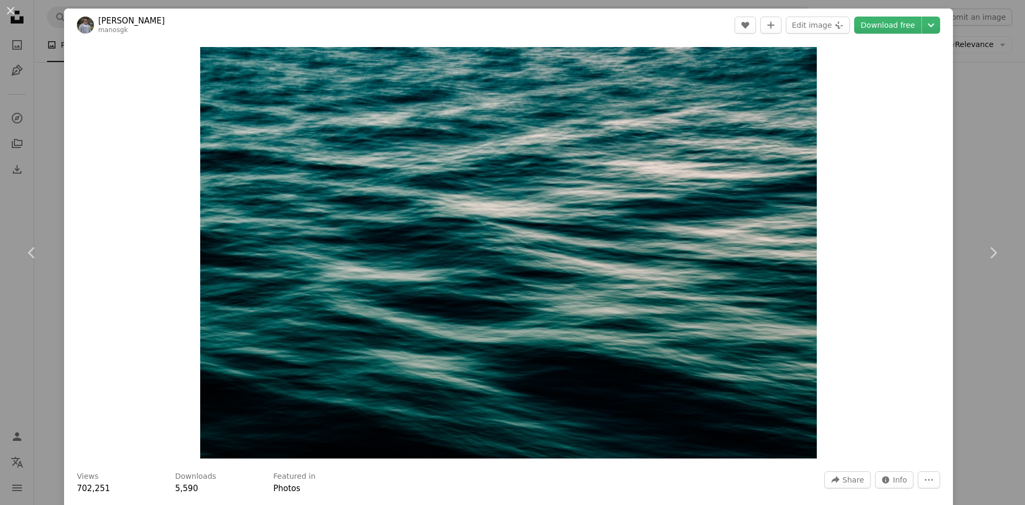 This screenshot has width=1025, height=505. I want to click on a: Download free, so click(888, 25).